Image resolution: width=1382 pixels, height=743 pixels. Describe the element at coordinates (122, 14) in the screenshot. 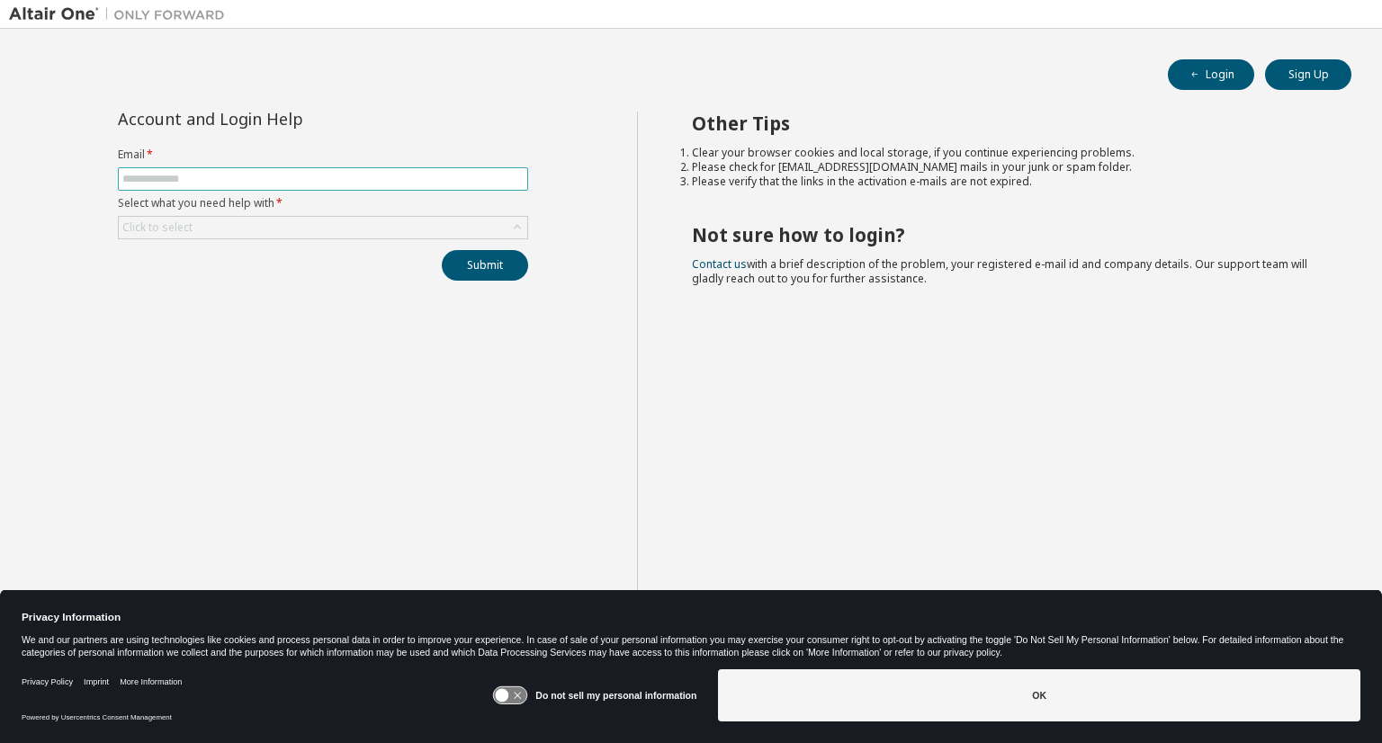

I see `img: Altair One` at that location.